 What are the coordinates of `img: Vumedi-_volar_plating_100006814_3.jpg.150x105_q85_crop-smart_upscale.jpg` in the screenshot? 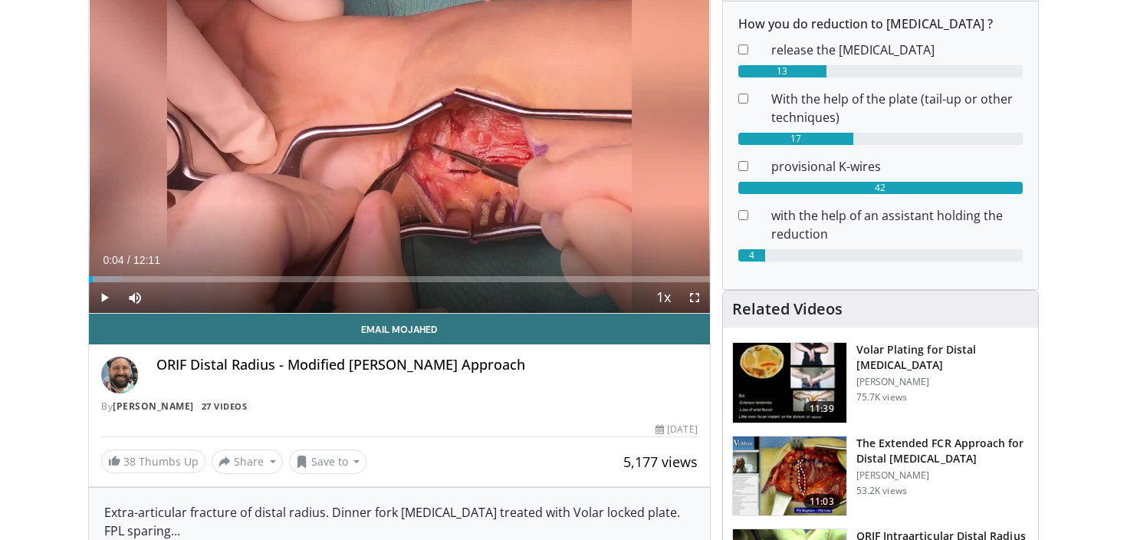 It's located at (790, 383).